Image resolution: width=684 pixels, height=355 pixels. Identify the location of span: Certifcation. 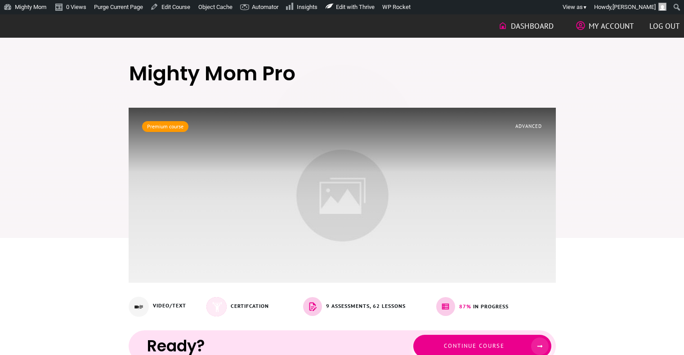
(249, 306).